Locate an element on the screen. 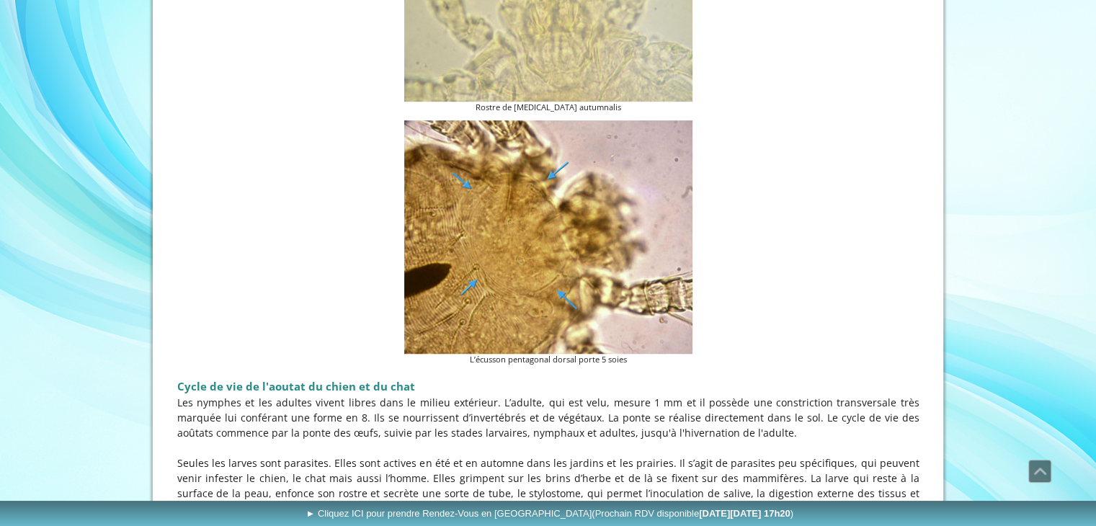 Image resolution: width=1096 pixels, height=526 pixels. strong: Cycle de vie de l'aoutat du chien et du chat is located at coordinates (296, 386).